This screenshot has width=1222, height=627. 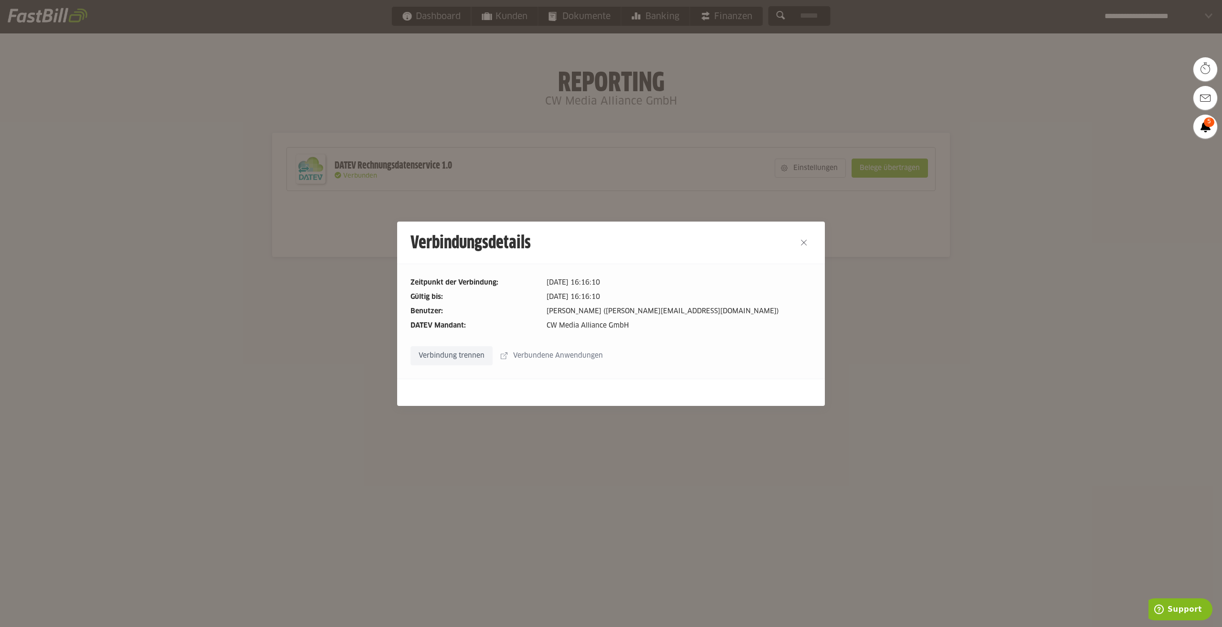 What do you see at coordinates (475, 297) in the screenshot?
I see `dt: Gültig bis:` at bounding box center [475, 297].